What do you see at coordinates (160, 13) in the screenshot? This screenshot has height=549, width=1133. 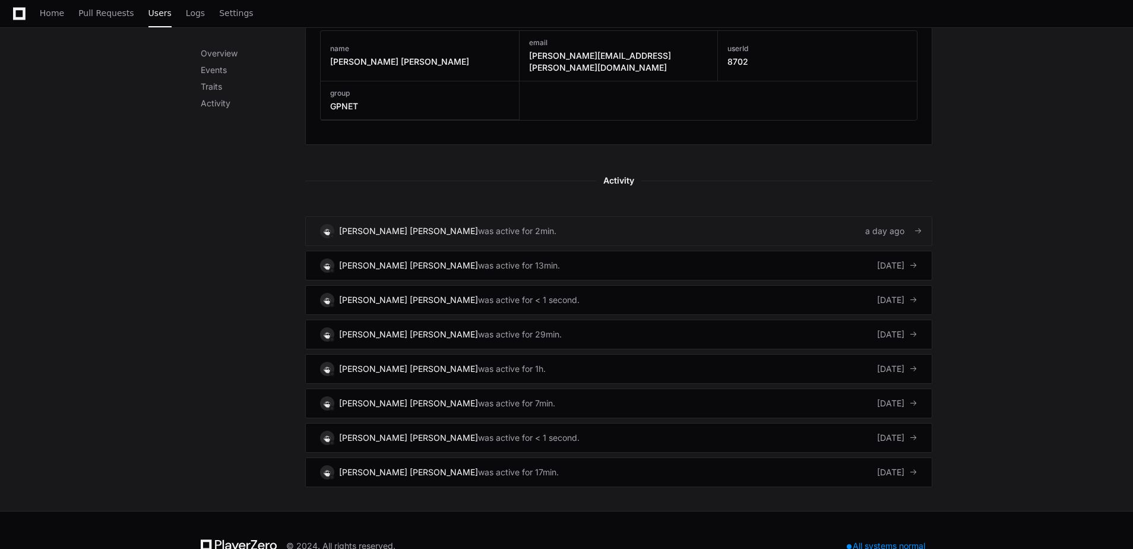 I see `span: Users` at bounding box center [160, 13].